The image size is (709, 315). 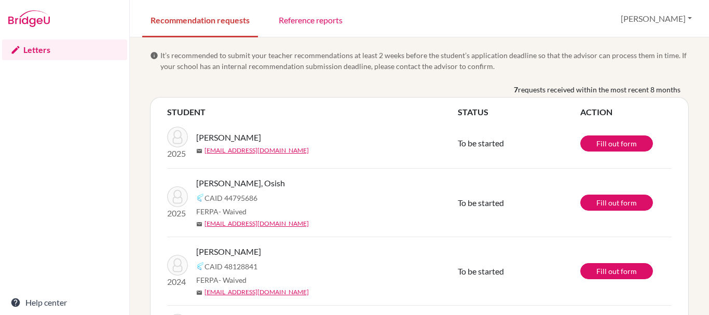 I want to click on img: Poudel, Prabesh, so click(x=177, y=265).